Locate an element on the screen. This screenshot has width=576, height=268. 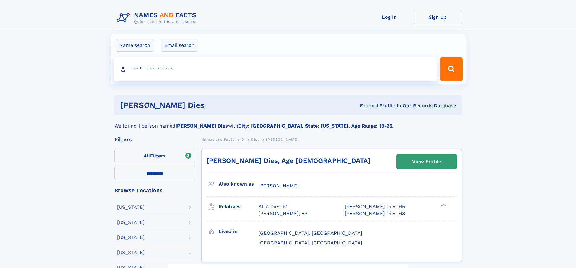
label: Name search is located at coordinates (135, 45).